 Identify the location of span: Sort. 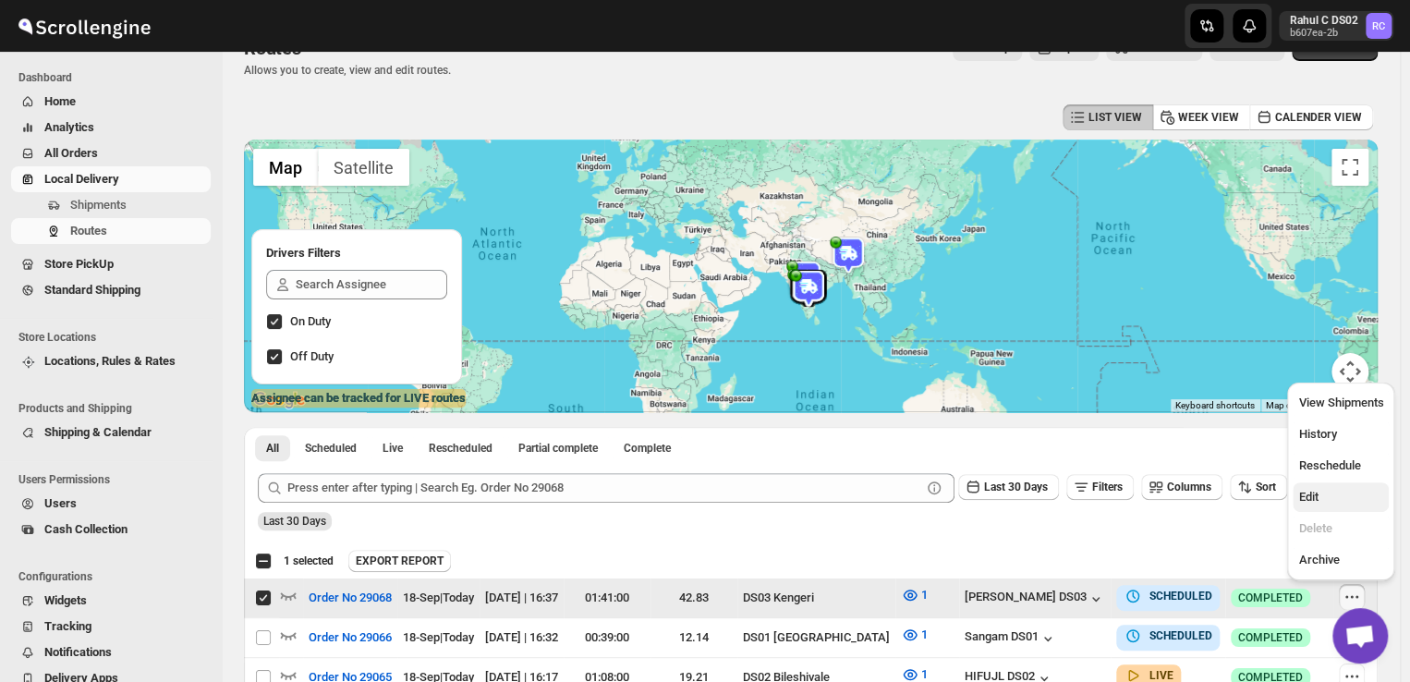
(1266, 487).